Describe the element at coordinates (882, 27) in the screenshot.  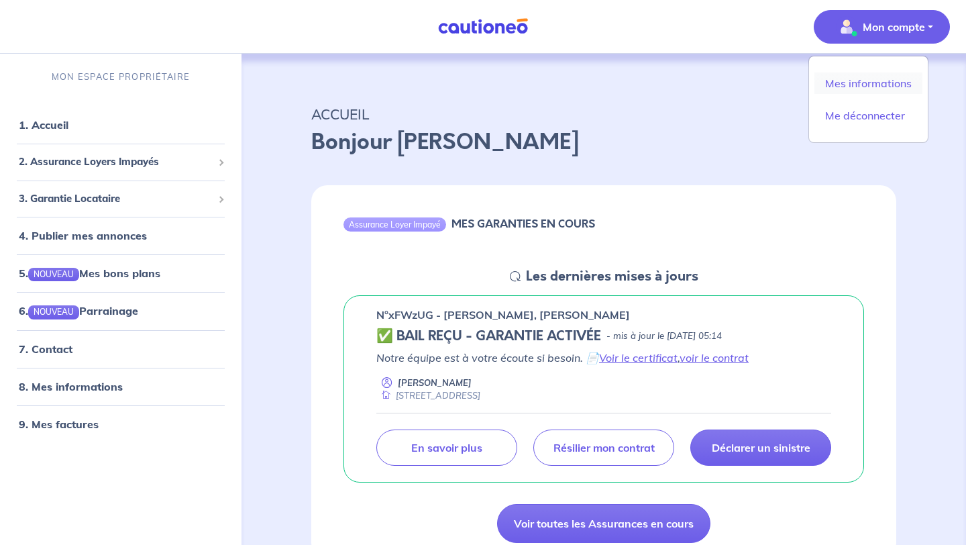
I see `button: illu_account_valid_menu.svgMon compte` at that location.